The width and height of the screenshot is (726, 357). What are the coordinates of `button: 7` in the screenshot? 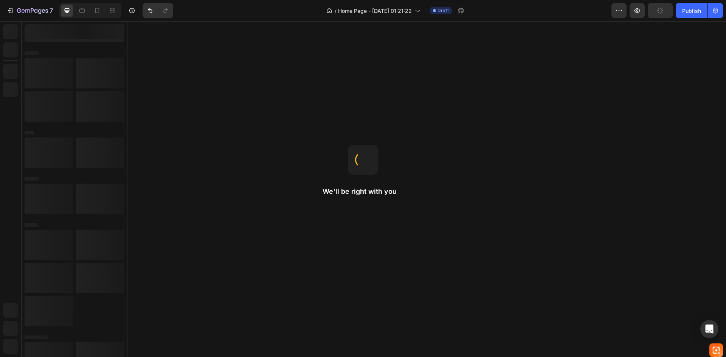 It's located at (29, 11).